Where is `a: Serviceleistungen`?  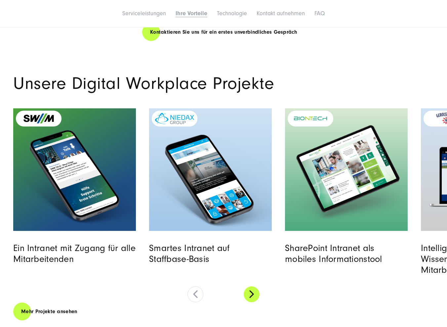
a: Serviceleistungen is located at coordinates (144, 13).